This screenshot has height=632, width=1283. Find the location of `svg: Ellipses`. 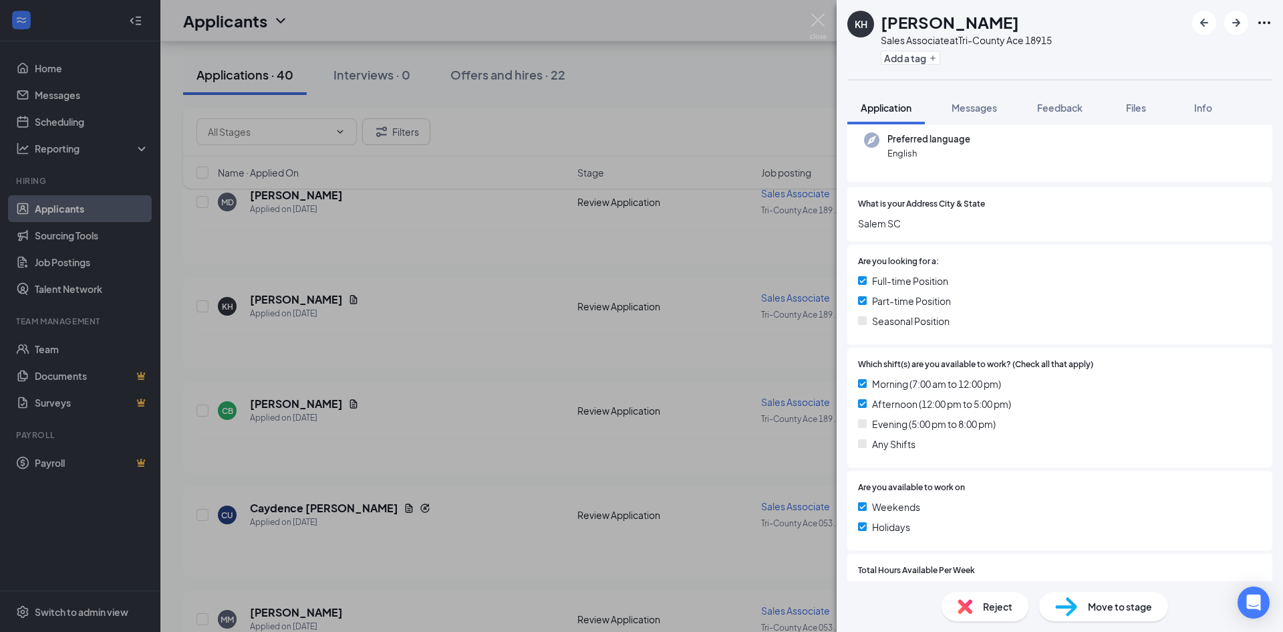

svg: Ellipses is located at coordinates (1264, 23).